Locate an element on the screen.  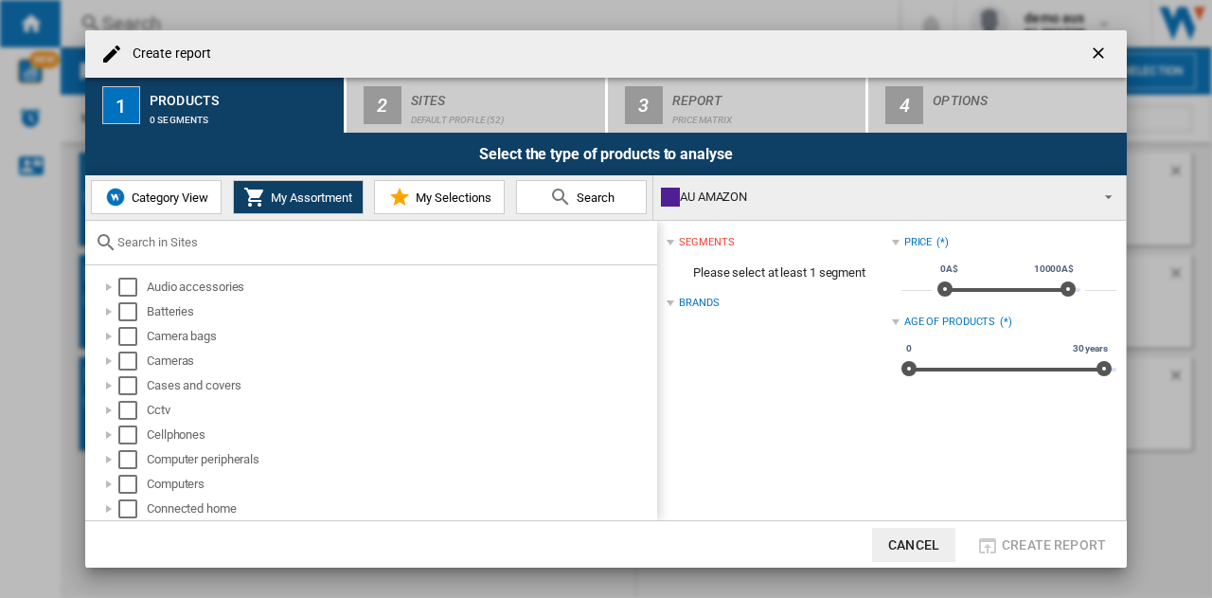
div: segments is located at coordinates (707, 242).